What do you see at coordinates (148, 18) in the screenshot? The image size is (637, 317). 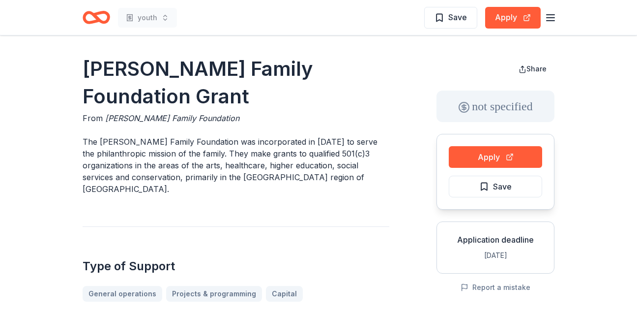 I see `span: youth` at bounding box center [148, 18].